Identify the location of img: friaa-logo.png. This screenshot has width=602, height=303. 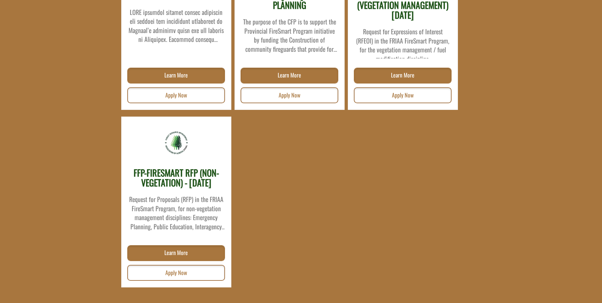
(176, 142).